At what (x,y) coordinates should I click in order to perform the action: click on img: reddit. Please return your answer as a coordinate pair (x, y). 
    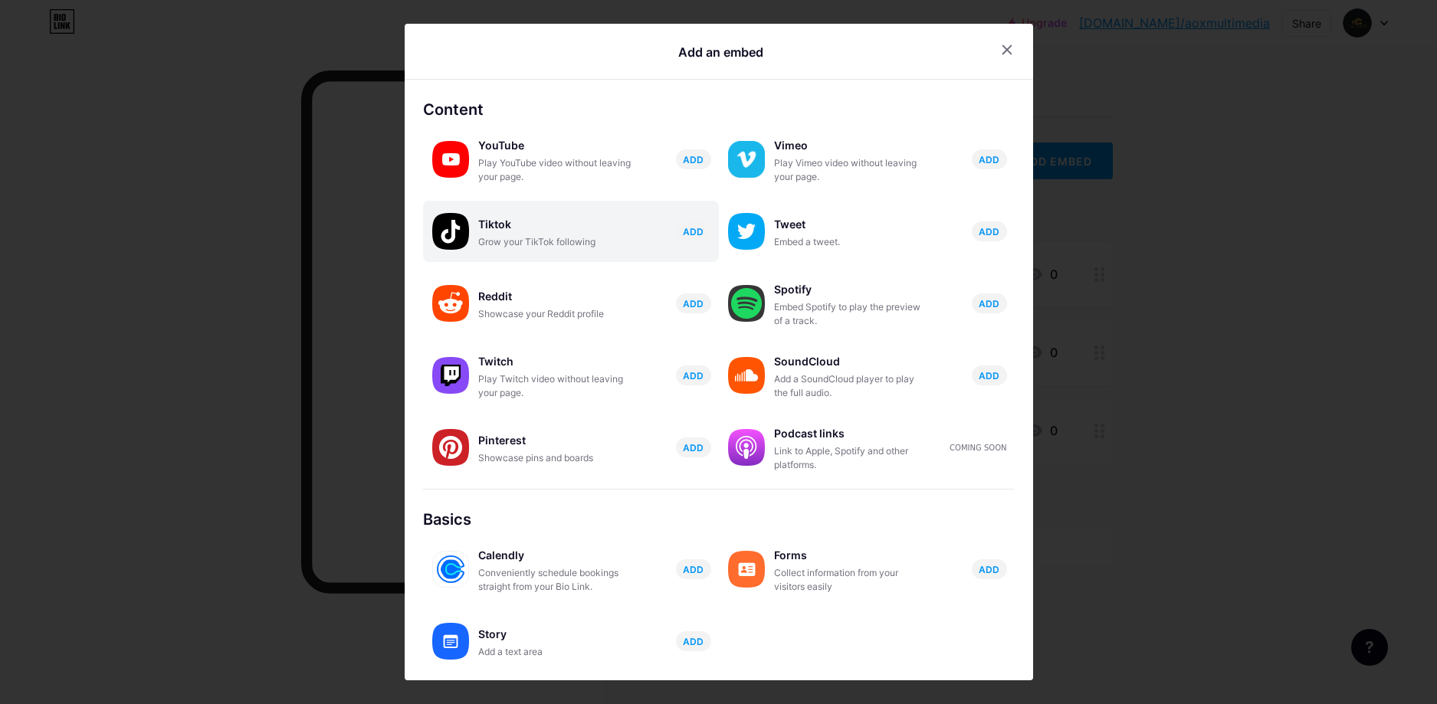
    Looking at the image, I should click on (451, 303).